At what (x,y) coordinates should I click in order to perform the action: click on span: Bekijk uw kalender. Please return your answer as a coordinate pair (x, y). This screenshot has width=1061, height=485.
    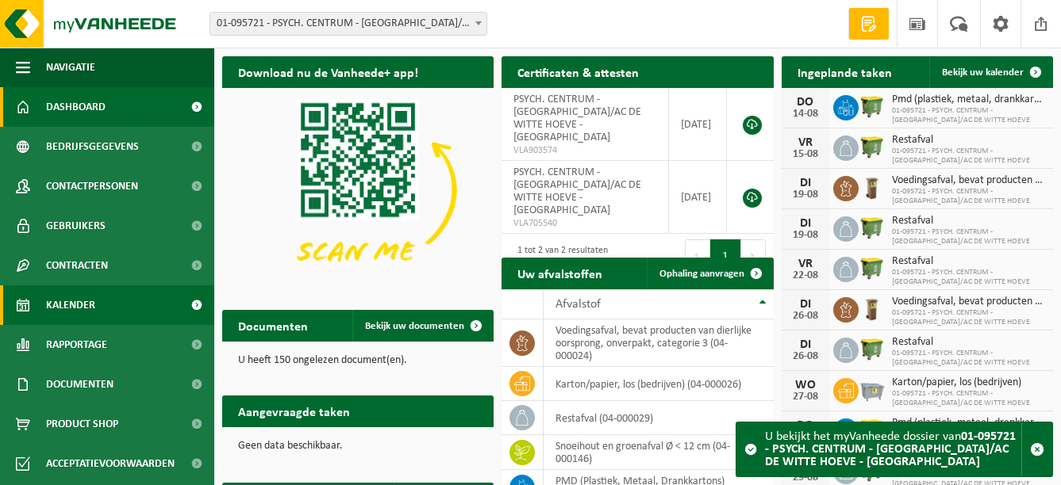
    Looking at the image, I should click on (982, 72).